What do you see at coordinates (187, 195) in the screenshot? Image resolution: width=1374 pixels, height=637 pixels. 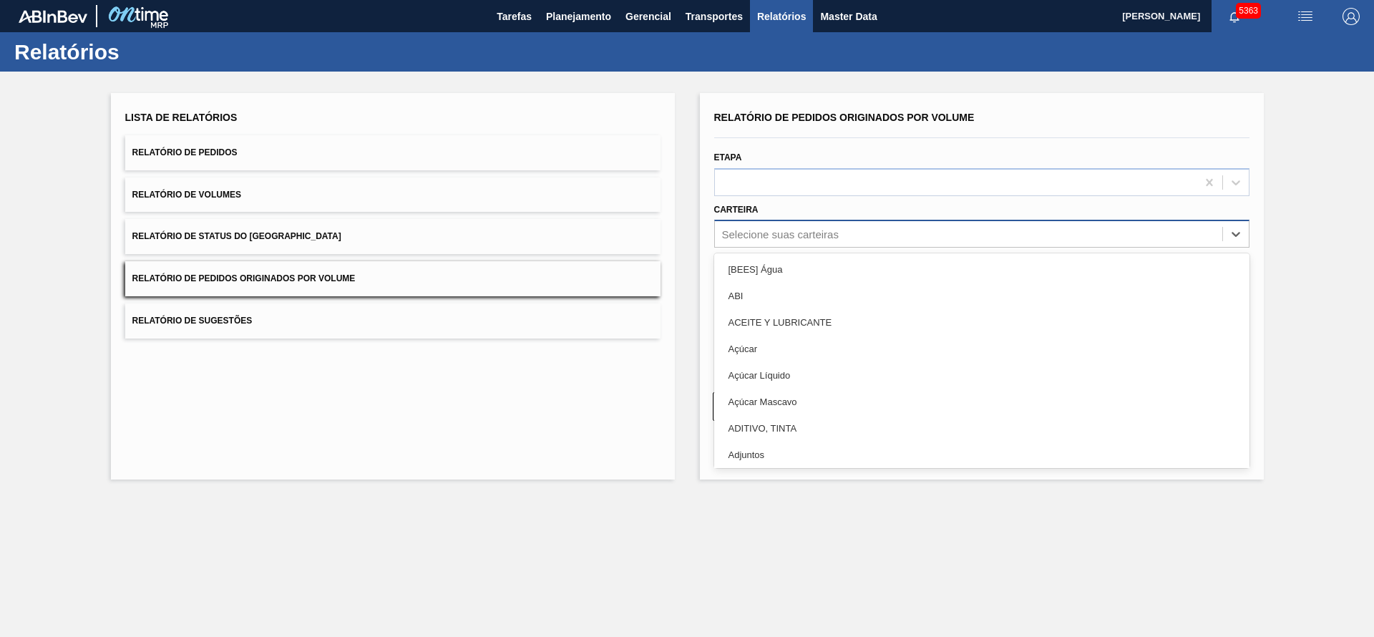 I see `span: Relatório de Volumes` at bounding box center [187, 195].